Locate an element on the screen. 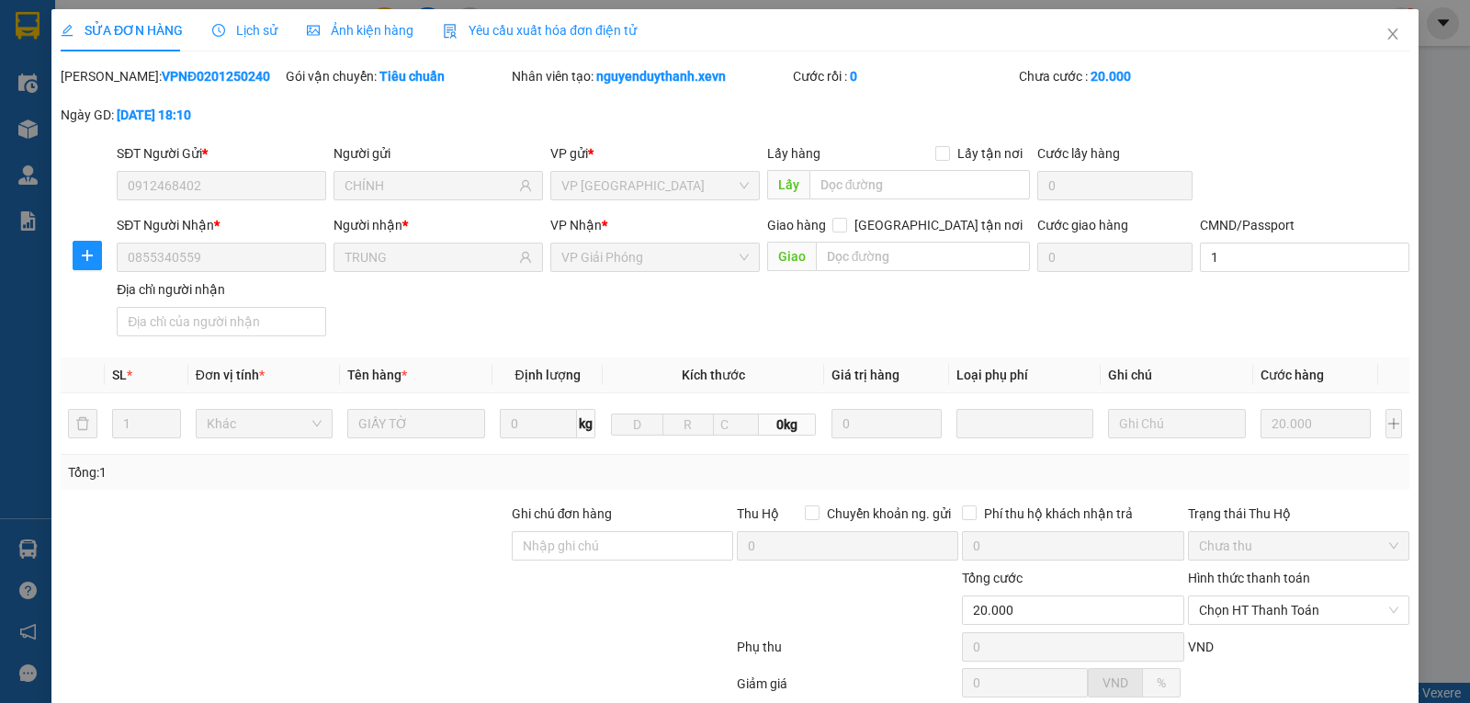  input: Địa chỉ của người nhận is located at coordinates (221, 321).